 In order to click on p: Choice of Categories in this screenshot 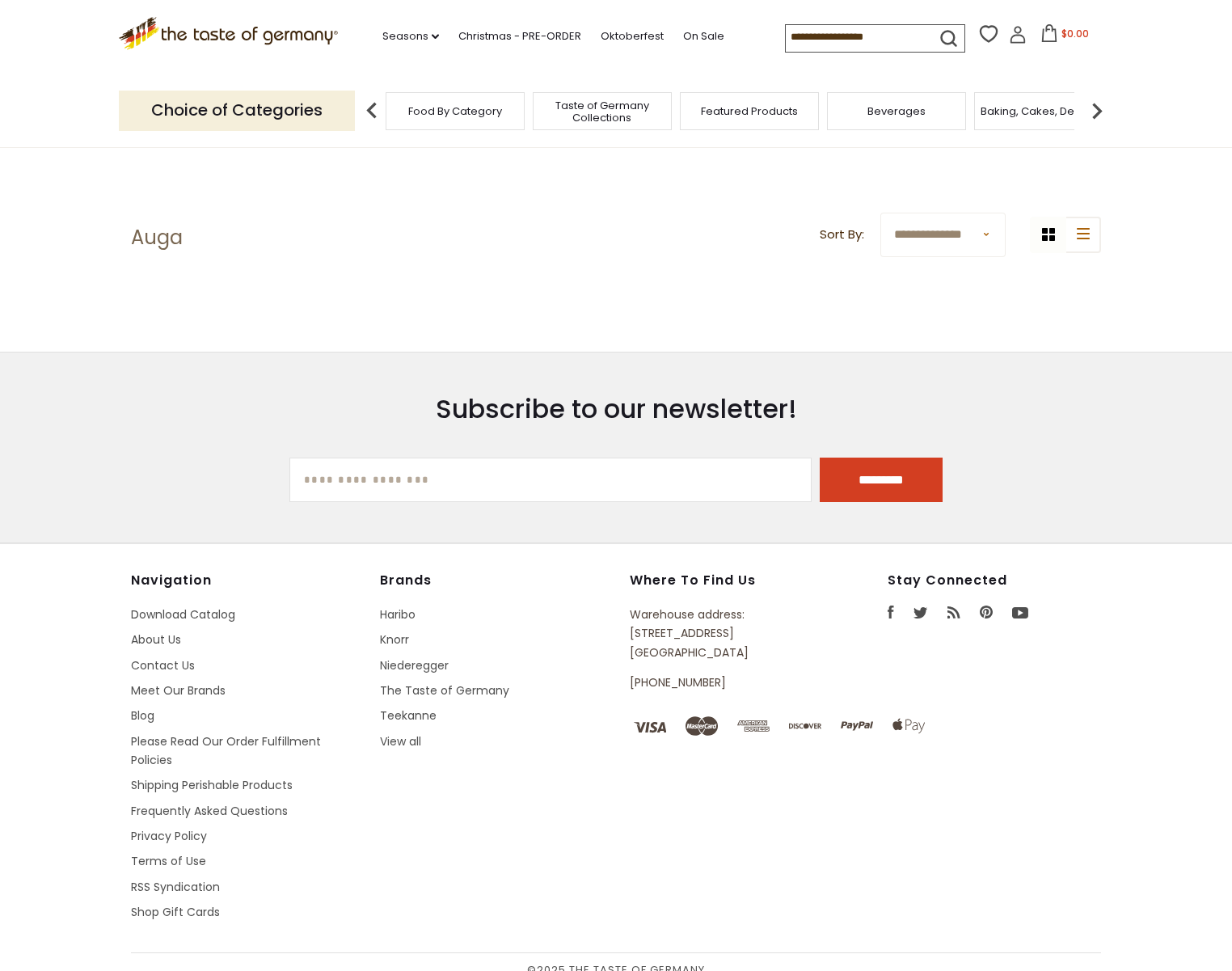, I will do `click(236, 110)`.